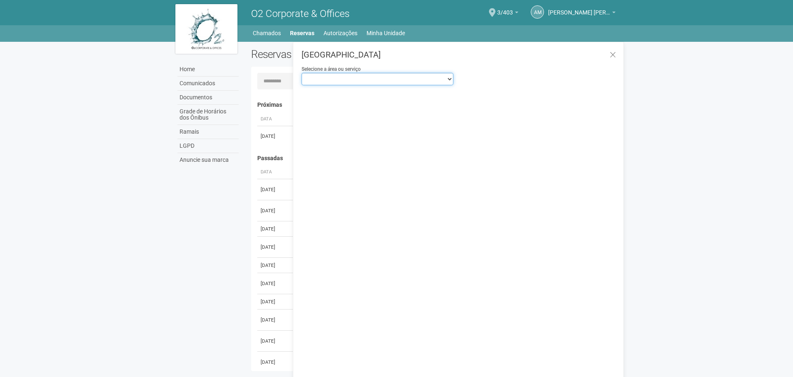 The image size is (793, 377). What do you see at coordinates (267, 33) in the screenshot?
I see `a: Chamados` at bounding box center [267, 33].